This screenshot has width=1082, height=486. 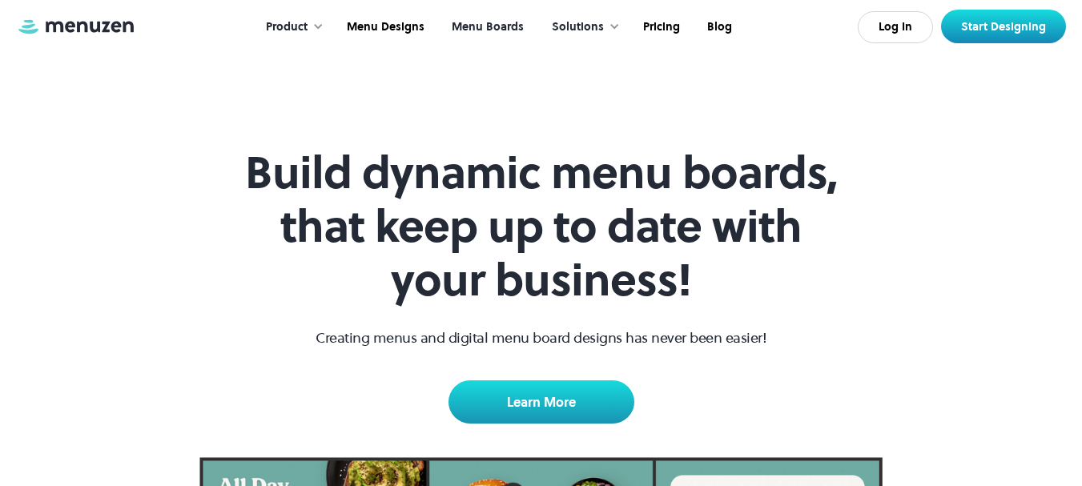 I want to click on p: Creating menus and digital menu board designs has never been easier!, so click(x=540, y=337).